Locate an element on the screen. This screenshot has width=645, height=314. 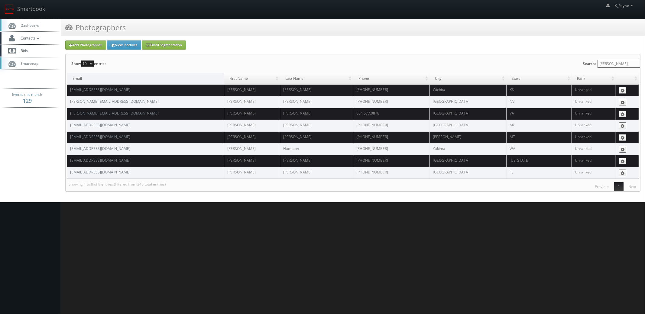
div: Showing 1 to 8 of 8 entries (filtered from 346 total entries) is located at coordinates (116, 184).